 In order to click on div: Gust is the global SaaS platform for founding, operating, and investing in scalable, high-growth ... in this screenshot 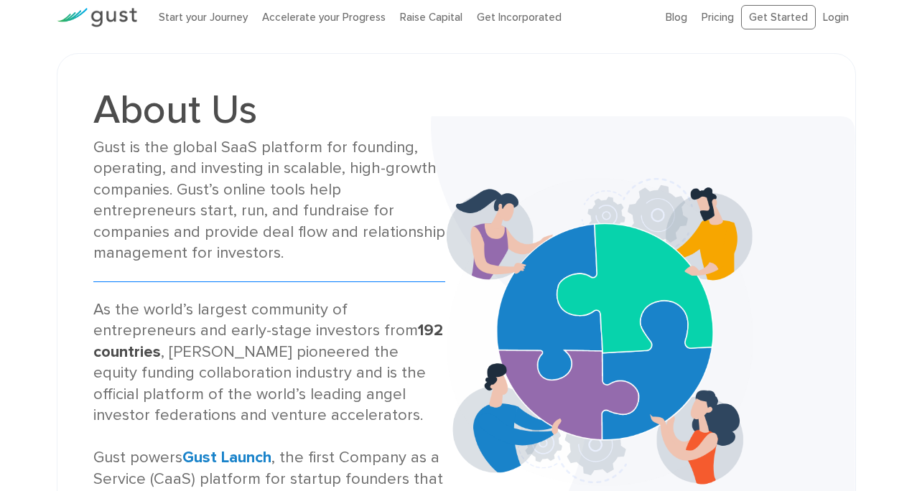, I will do `click(269, 200)`.